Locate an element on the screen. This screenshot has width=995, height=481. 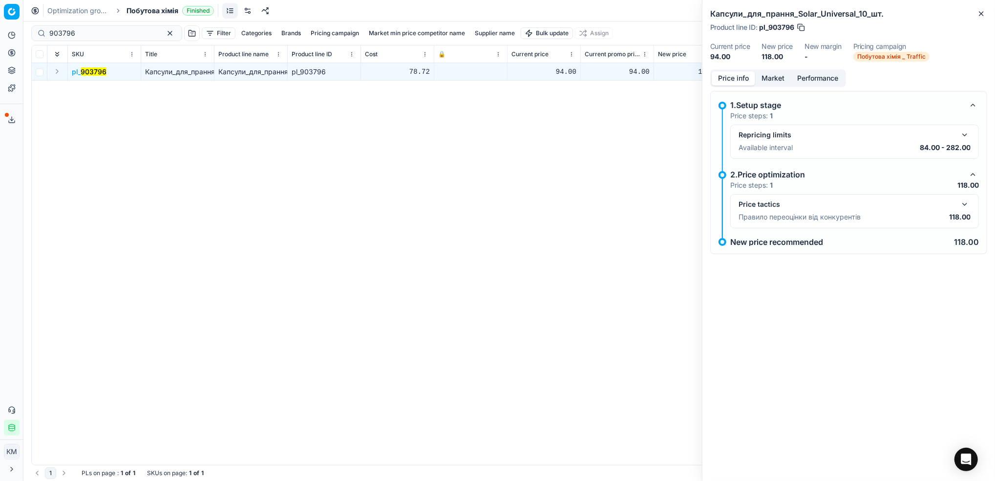
button: Expand all is located at coordinates (57, 54).